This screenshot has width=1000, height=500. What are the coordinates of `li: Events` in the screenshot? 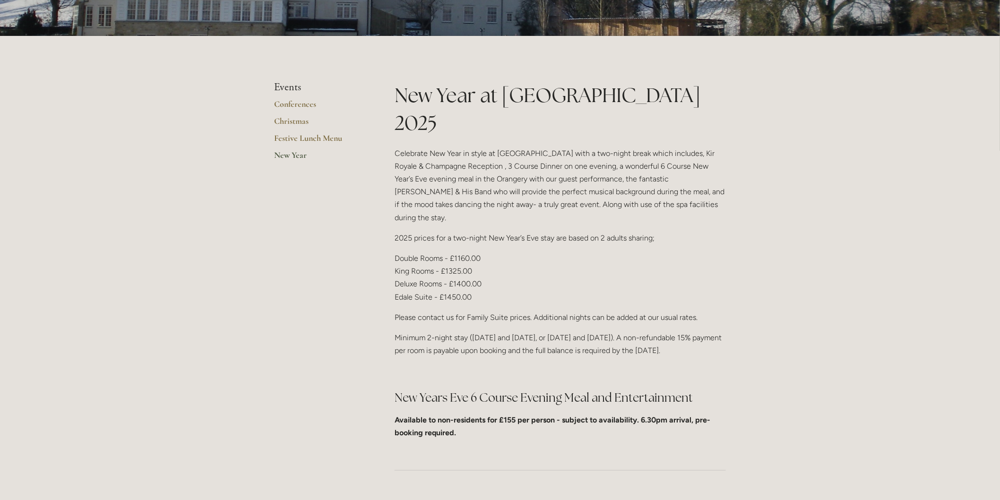 It's located at (319, 87).